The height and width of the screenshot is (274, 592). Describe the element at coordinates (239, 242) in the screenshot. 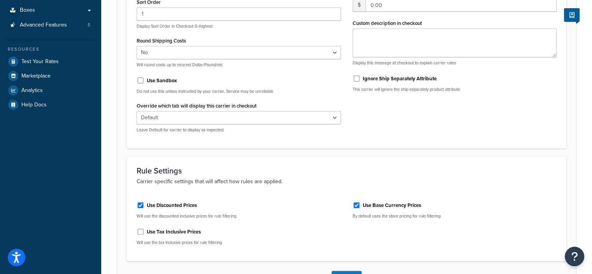

I see `p: Will use the tax inclusive prices for rule filtering` at that location.